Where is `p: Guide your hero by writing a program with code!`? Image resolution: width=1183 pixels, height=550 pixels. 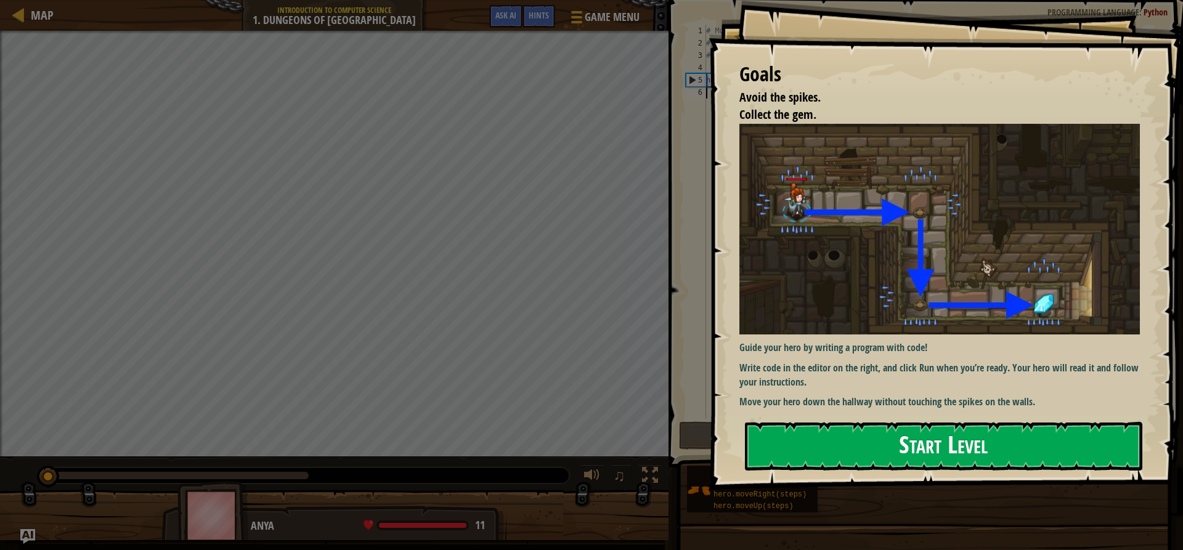
p: Guide your hero by writing a program with code! is located at coordinates (945, 347).